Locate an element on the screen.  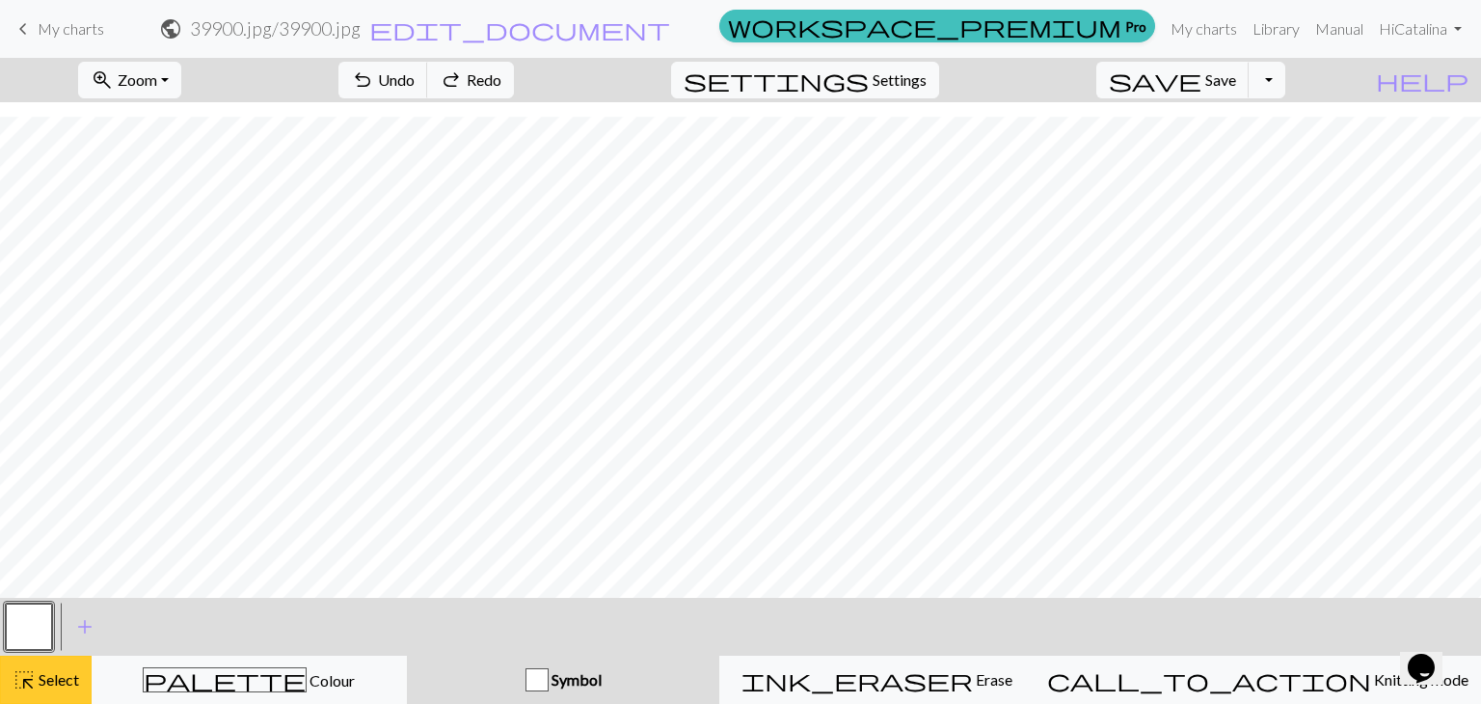
span: Settings is located at coordinates (900, 80).